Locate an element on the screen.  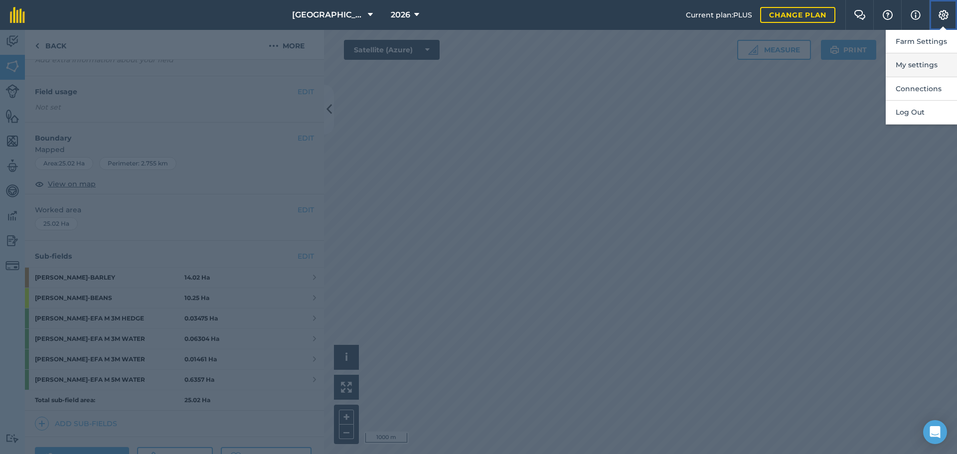
button: Farm Settings is located at coordinates (921, 41).